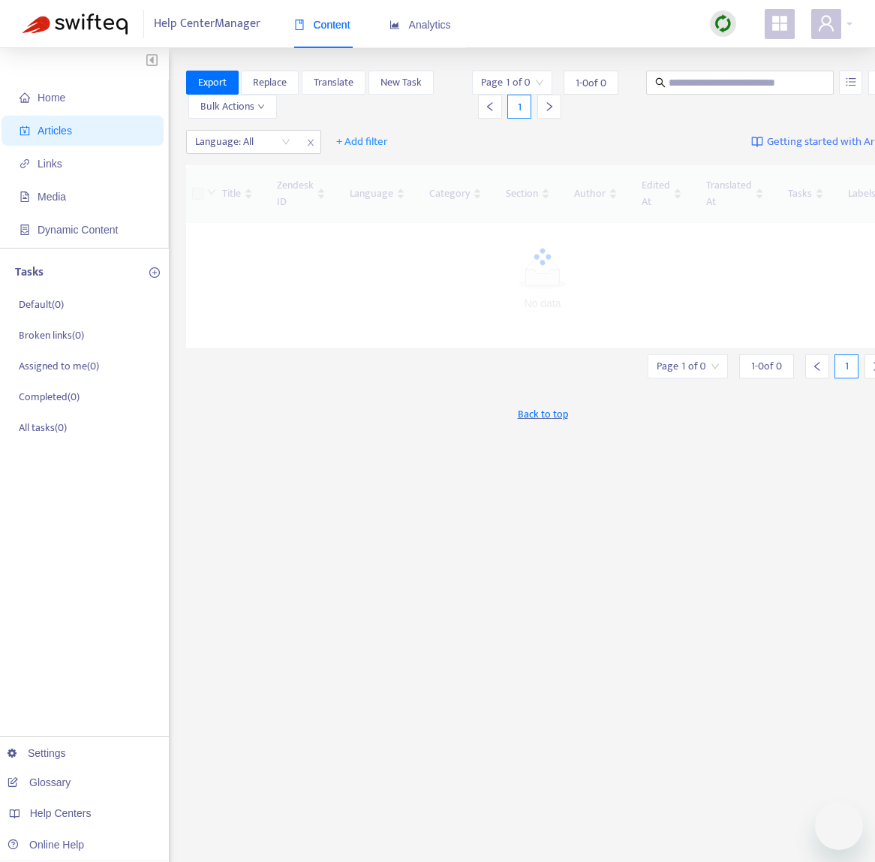 The width and height of the screenshot is (875, 862). I want to click on span: Analytics, so click(420, 25).